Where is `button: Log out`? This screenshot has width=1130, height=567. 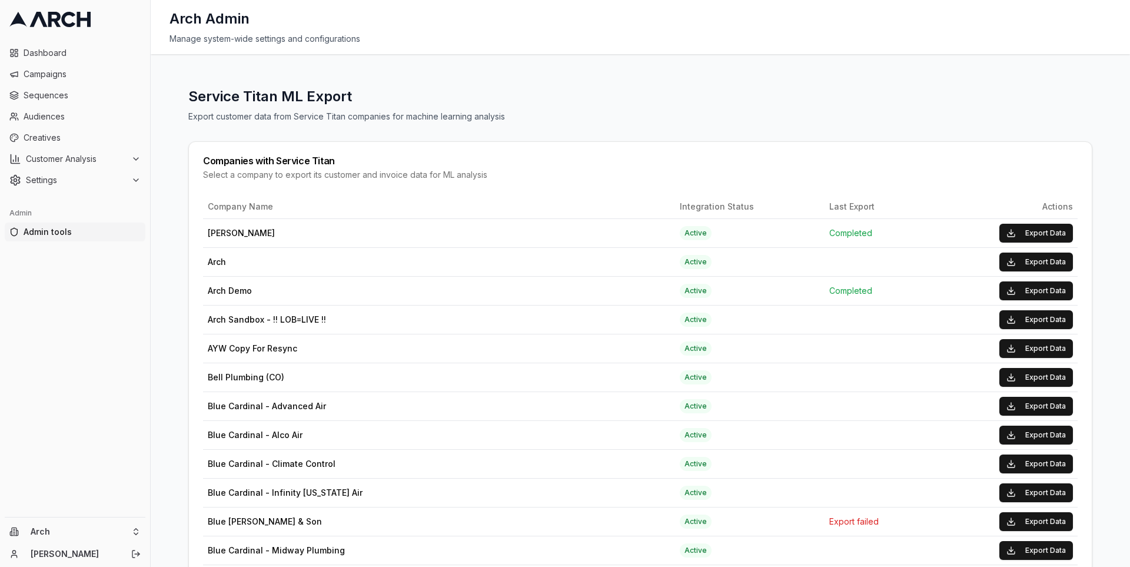
button: Log out is located at coordinates (136, 554).